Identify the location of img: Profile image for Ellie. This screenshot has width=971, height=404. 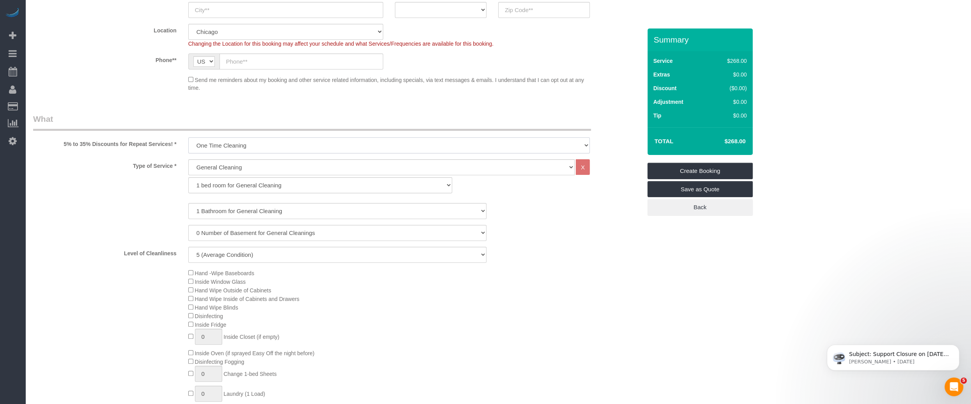
(24, 30).